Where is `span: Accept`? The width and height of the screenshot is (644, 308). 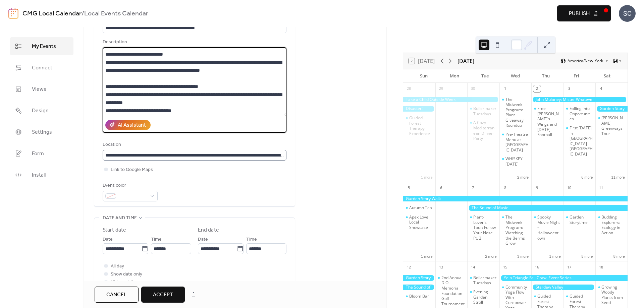 span: Accept is located at coordinates (163, 295).